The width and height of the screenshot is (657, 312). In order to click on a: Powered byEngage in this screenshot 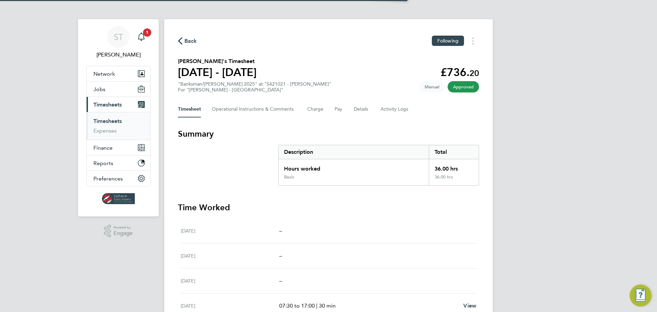, I will do `click(118, 231)`.